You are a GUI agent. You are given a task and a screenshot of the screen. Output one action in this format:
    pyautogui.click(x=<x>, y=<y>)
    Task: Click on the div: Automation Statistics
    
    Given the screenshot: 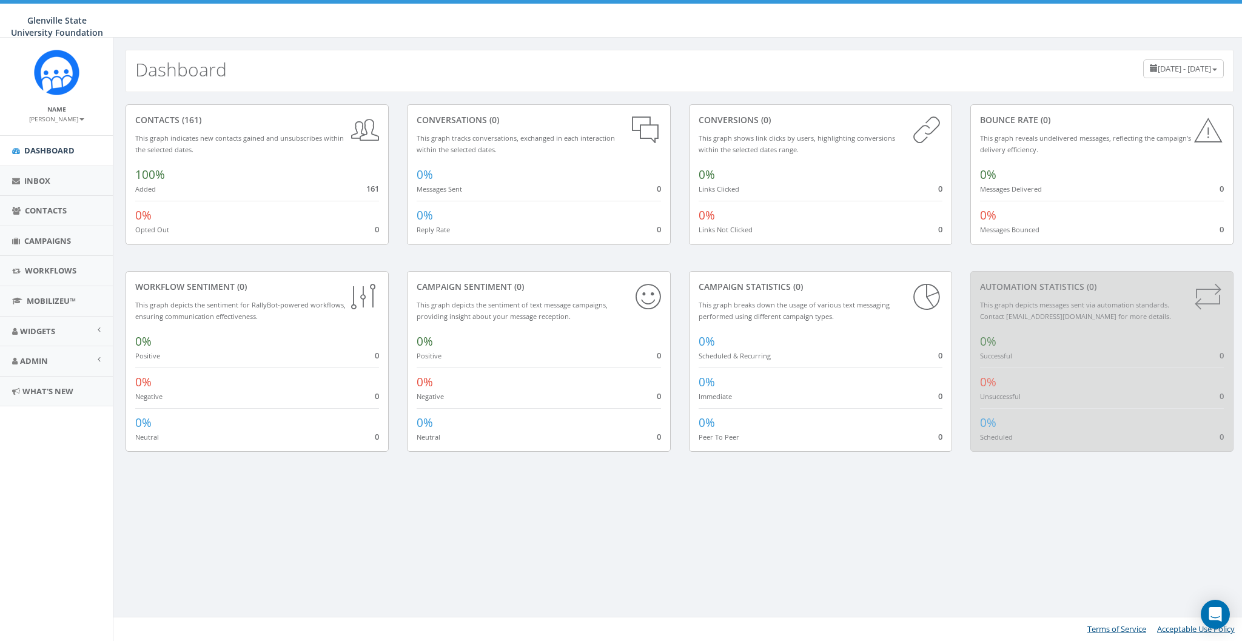 What is the action you would take?
    pyautogui.click(x=1102, y=287)
    